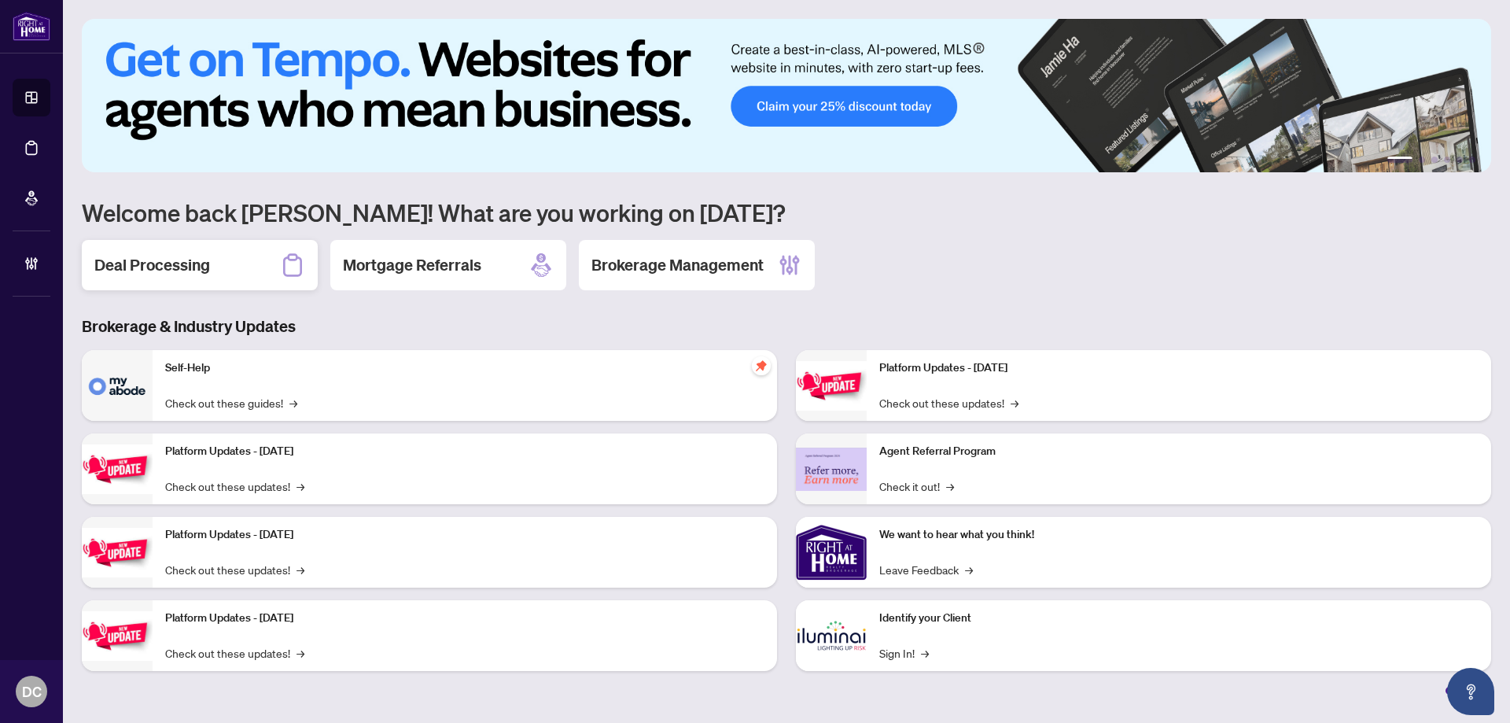 The height and width of the screenshot is (723, 1510). Describe the element at coordinates (761, 366) in the screenshot. I see `span: pushpin` at that location.